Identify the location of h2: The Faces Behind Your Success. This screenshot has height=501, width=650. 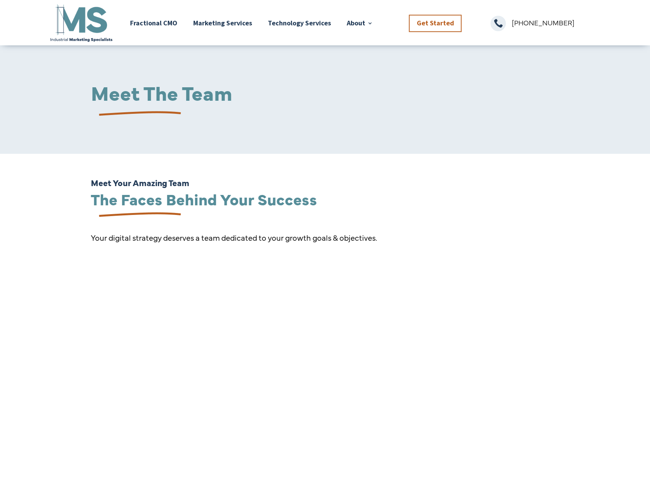
(325, 201).